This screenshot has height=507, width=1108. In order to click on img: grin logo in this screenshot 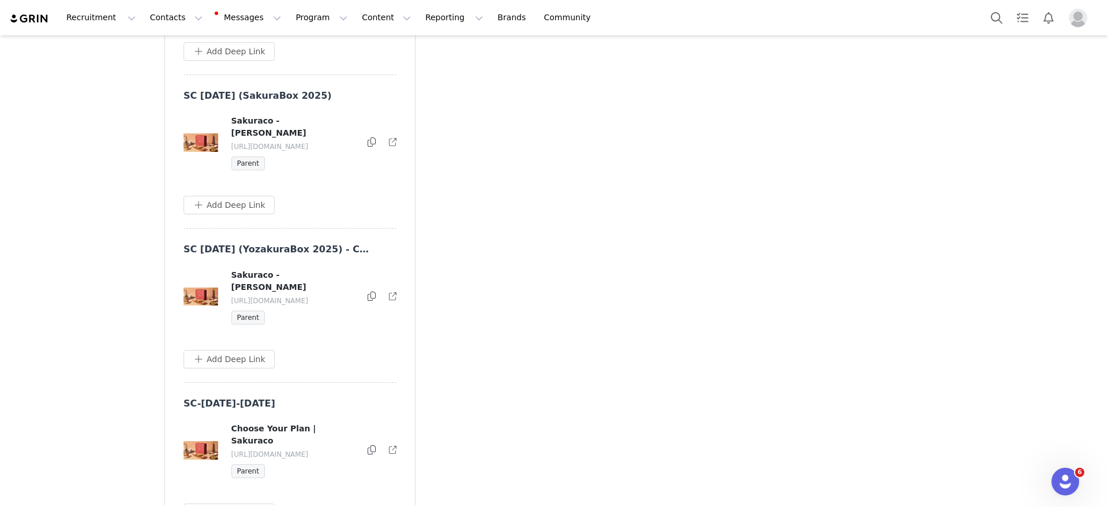, I will do `click(29, 18)`.